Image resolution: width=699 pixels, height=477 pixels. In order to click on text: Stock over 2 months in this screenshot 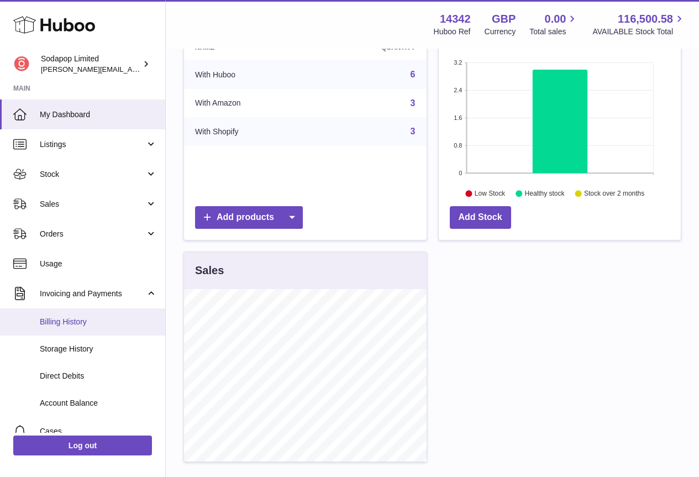, I will do `click(614, 193)`.